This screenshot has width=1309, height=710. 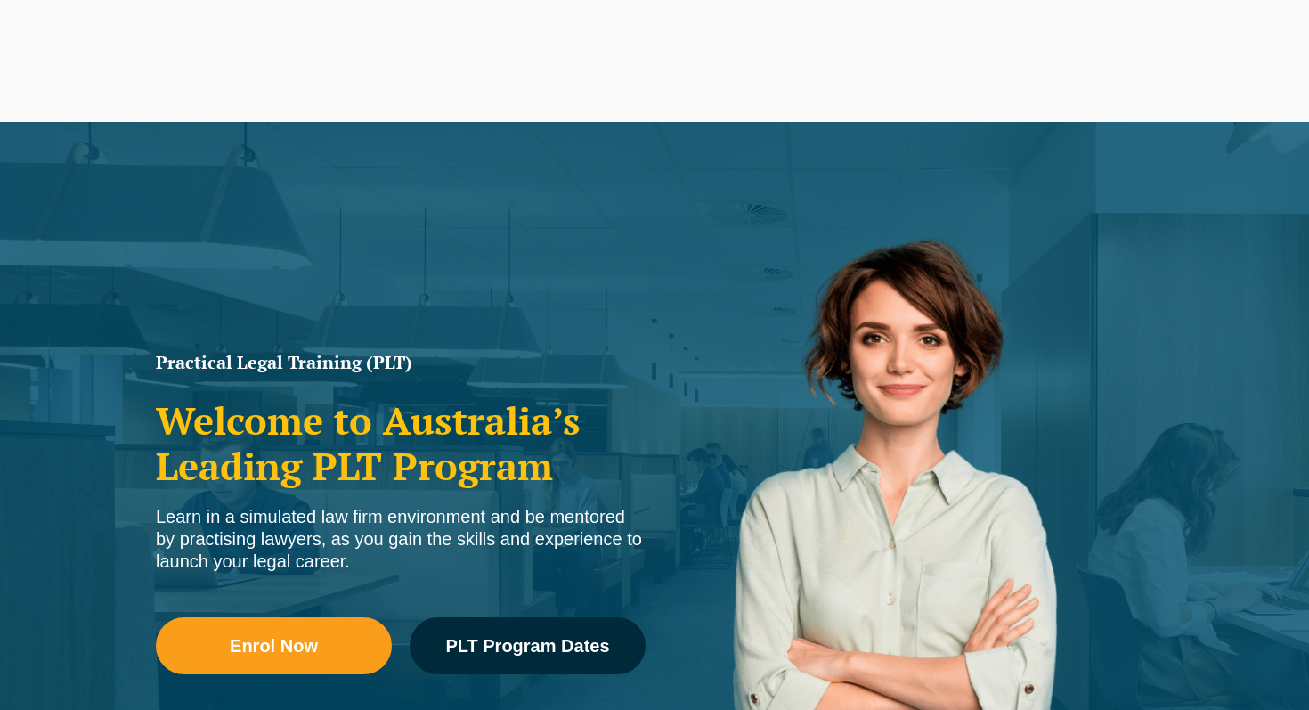 I want to click on span: Enrol Now, so click(x=273, y=646).